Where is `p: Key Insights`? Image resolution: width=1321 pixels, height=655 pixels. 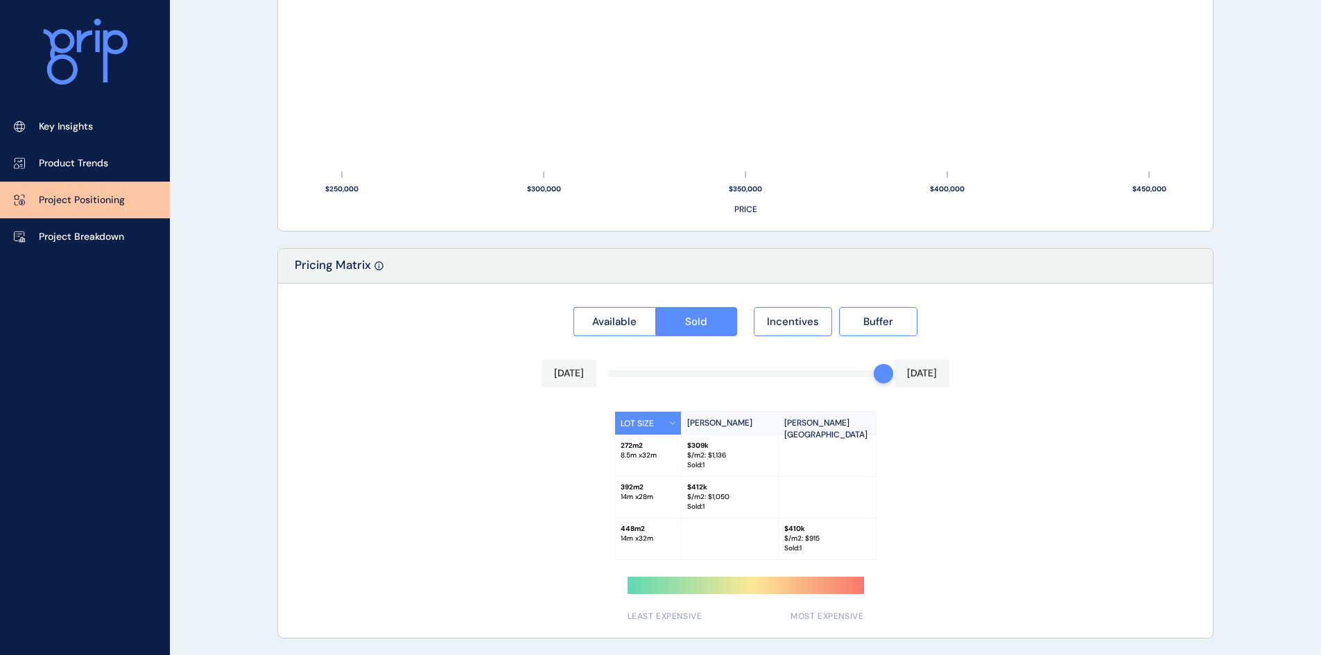 p: Key Insights is located at coordinates (66, 127).